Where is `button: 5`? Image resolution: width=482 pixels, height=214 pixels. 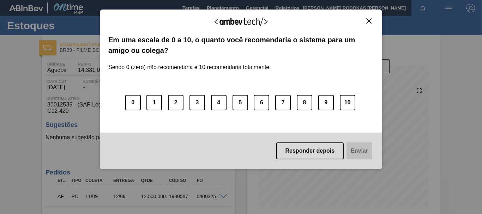
button: 5 is located at coordinates (240, 103).